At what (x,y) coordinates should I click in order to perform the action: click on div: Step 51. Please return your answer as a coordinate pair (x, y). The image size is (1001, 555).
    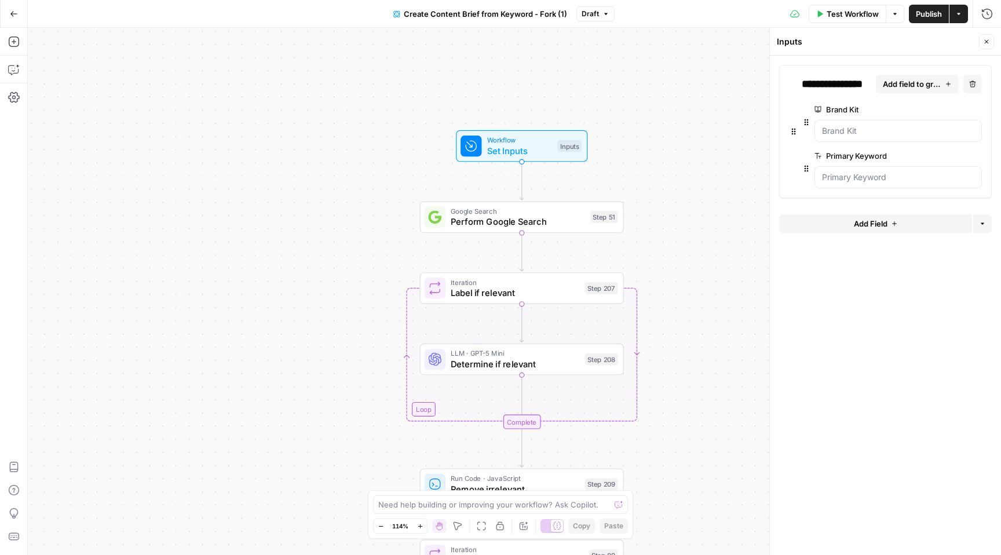
    Looking at the image, I should click on (604, 217).